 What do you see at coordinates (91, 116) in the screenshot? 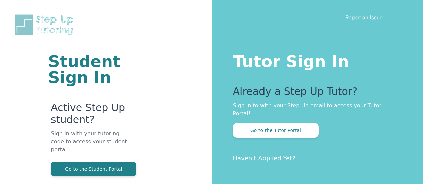
I see `p: Active Step Up student?` at bounding box center [91, 116].